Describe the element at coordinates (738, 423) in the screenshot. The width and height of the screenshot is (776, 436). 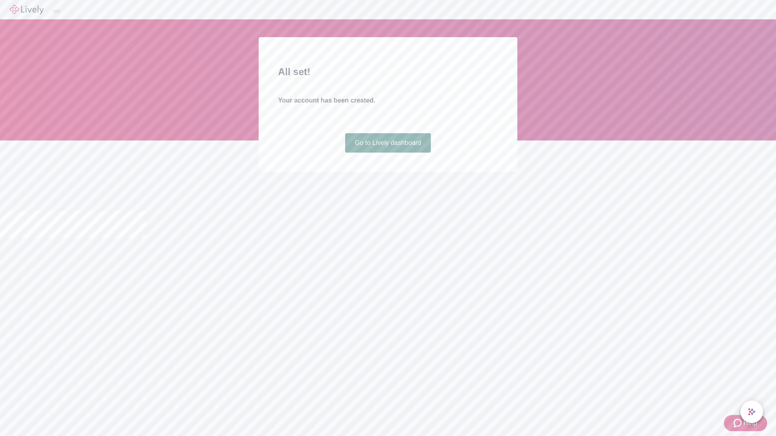
I see `svg: Zendesk support icon` at that location.